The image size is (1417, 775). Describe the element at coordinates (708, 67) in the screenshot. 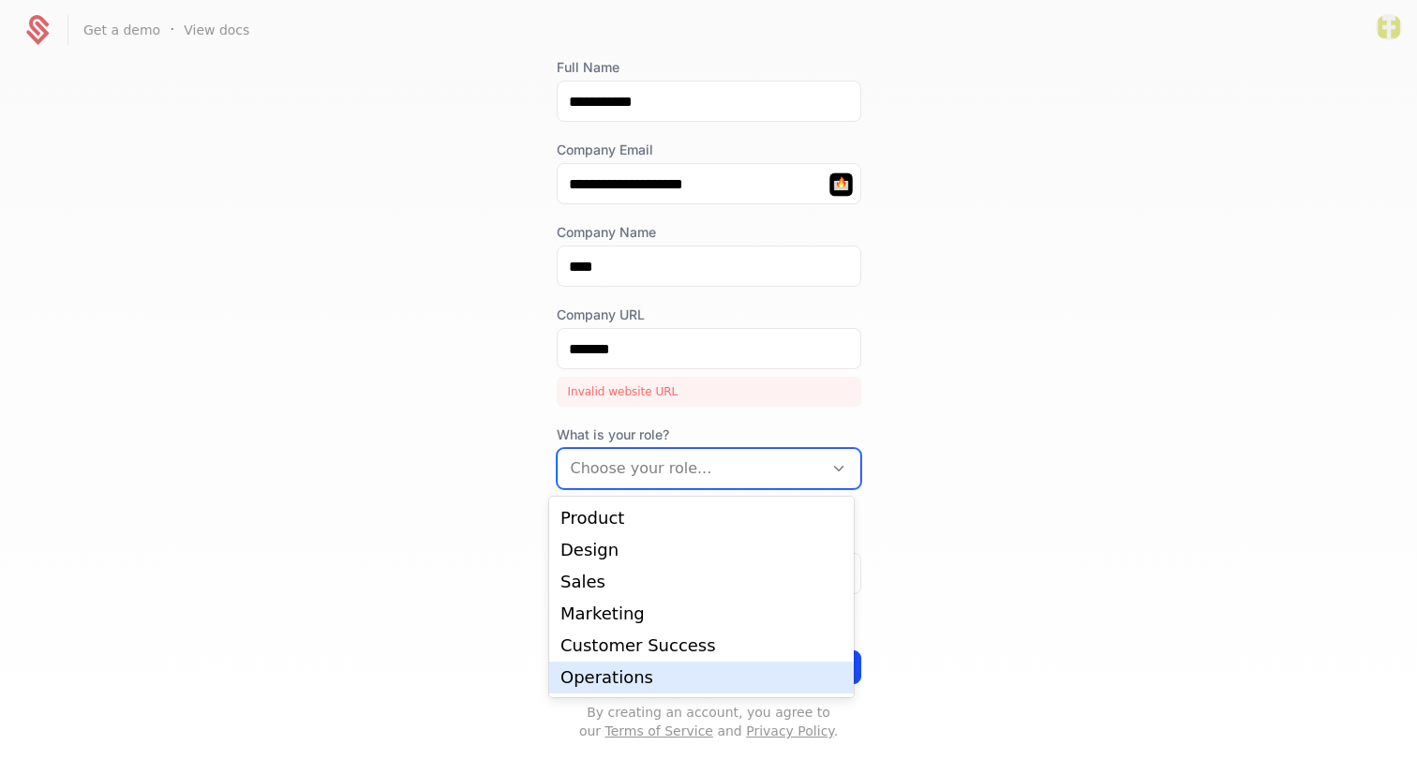

I see `label: Full Name` at that location.